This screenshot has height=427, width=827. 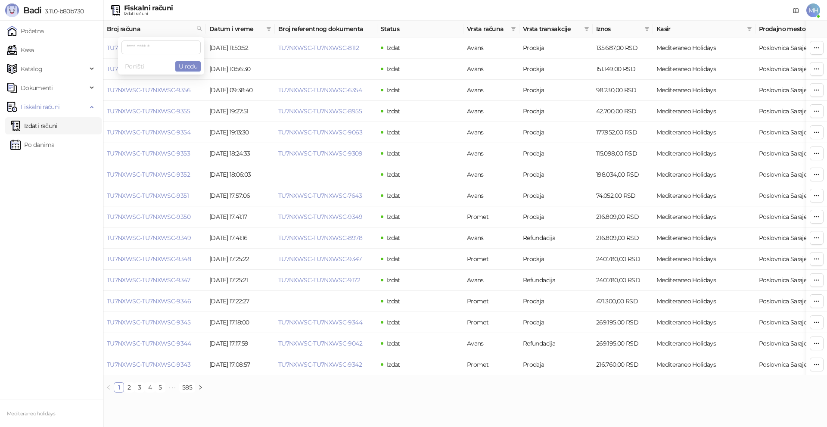 I want to click on a: TU7NXWSC-TU7NXWSC-9343, so click(x=149, y=364).